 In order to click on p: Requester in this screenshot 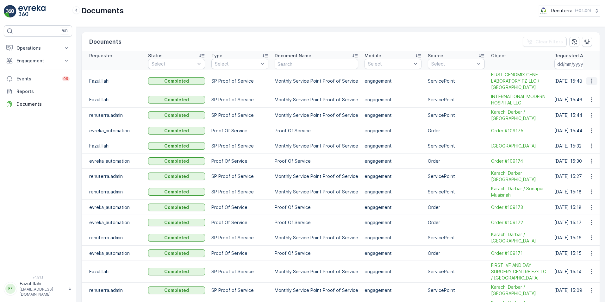, I will do `click(101, 56)`.